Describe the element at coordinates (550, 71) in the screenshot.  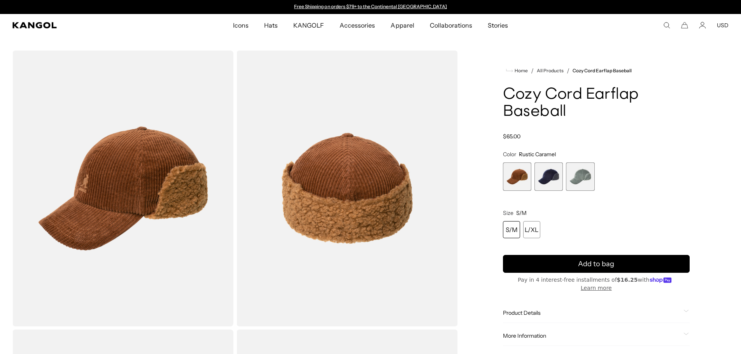
I see `a: All Products` at that location.